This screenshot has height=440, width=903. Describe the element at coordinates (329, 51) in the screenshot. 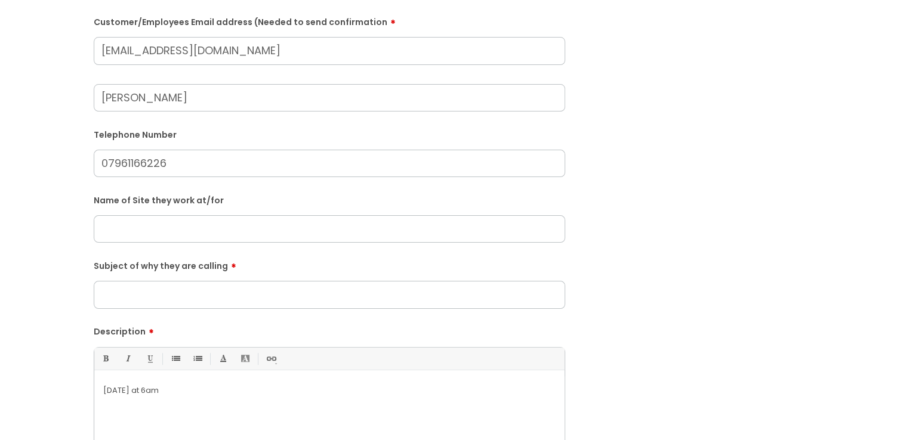

I see `input: Email` at that location.